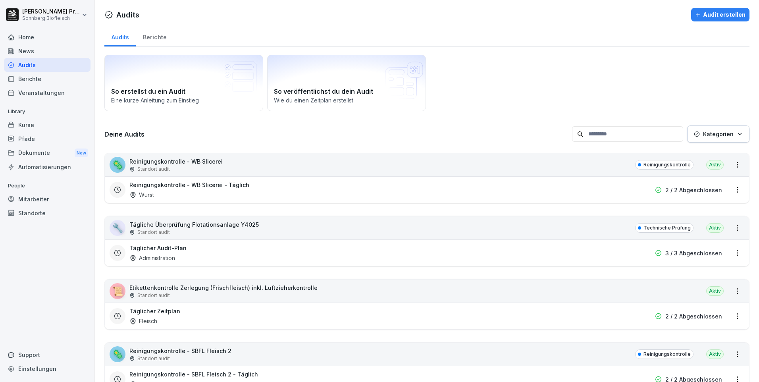 This screenshot has height=382, width=759. Describe the element at coordinates (194, 224) in the screenshot. I see `p: Tägliche Überprüfung Flotationsanlage Y4025` at that location.